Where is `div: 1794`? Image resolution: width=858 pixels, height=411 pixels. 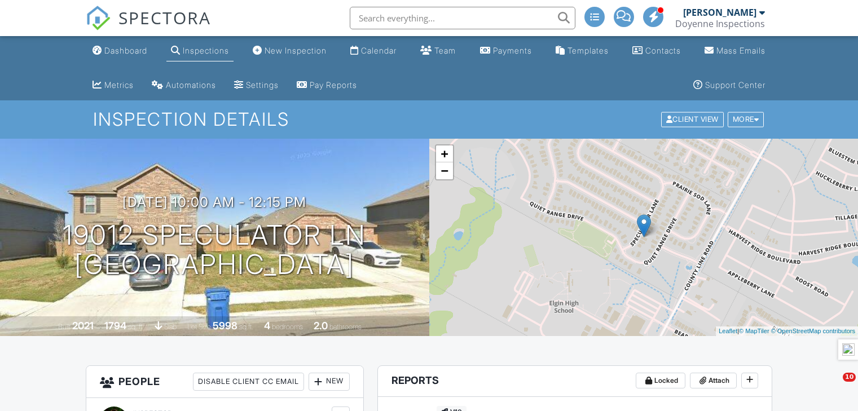 div: 1794 is located at coordinates (115, 325).